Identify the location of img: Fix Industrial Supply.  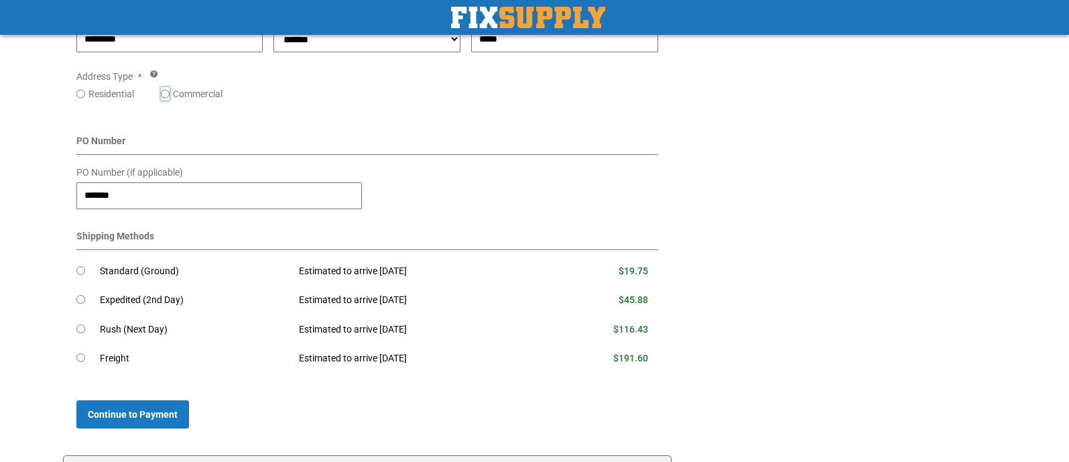
(528, 17).